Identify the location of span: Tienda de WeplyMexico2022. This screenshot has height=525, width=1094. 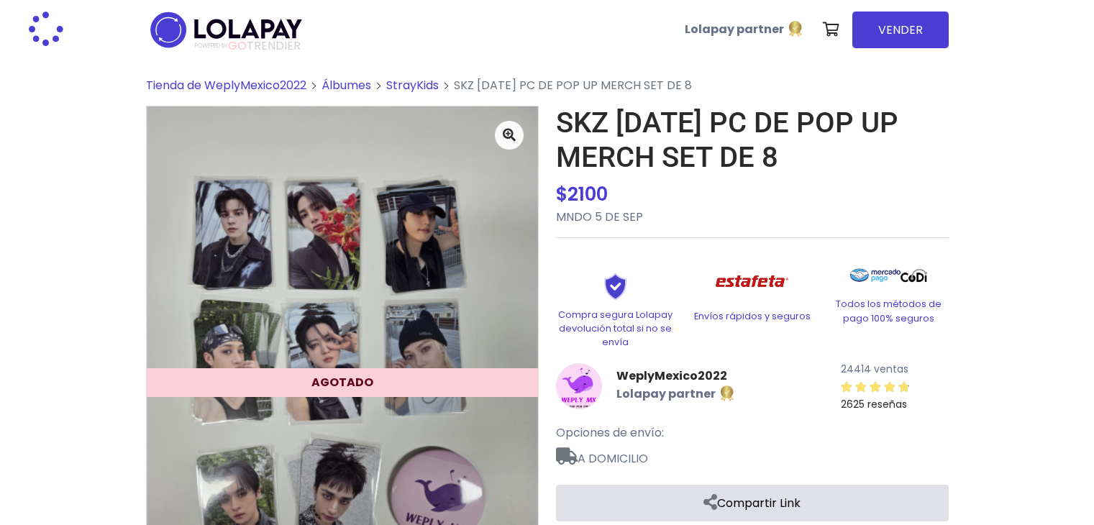
(226, 85).